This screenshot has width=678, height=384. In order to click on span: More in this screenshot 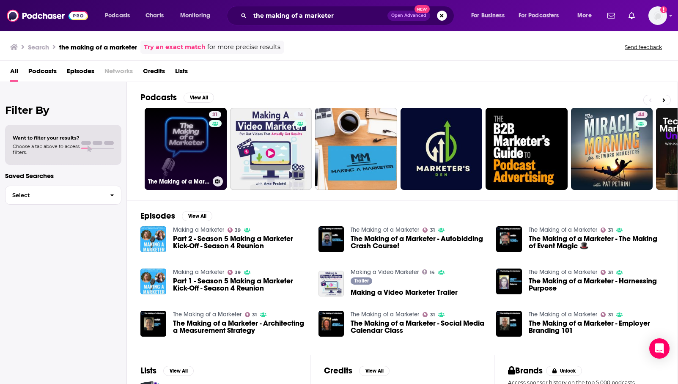, I will do `click(584, 16)`.